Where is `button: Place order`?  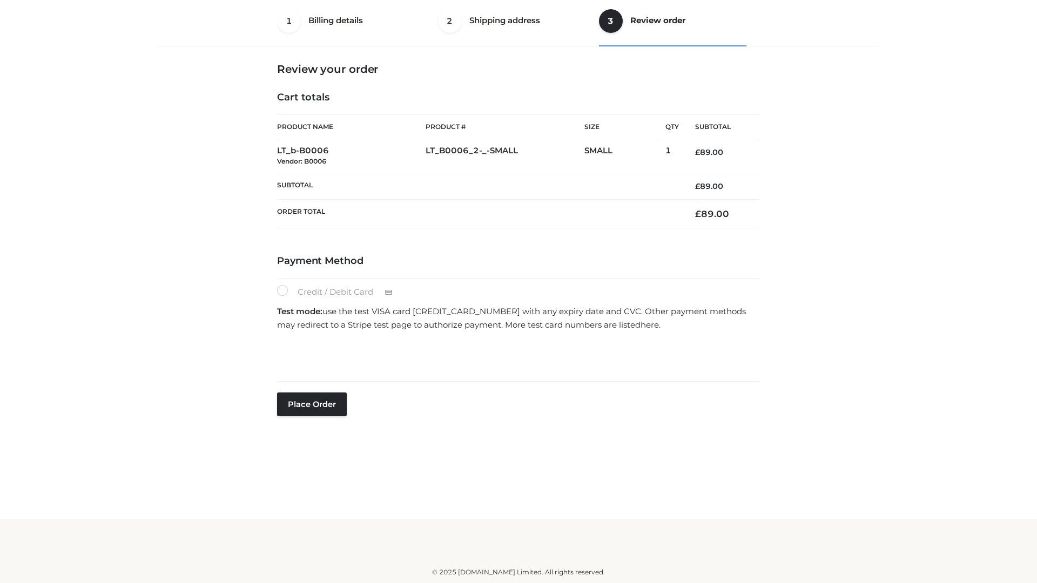
button: Place order is located at coordinates (312, 405).